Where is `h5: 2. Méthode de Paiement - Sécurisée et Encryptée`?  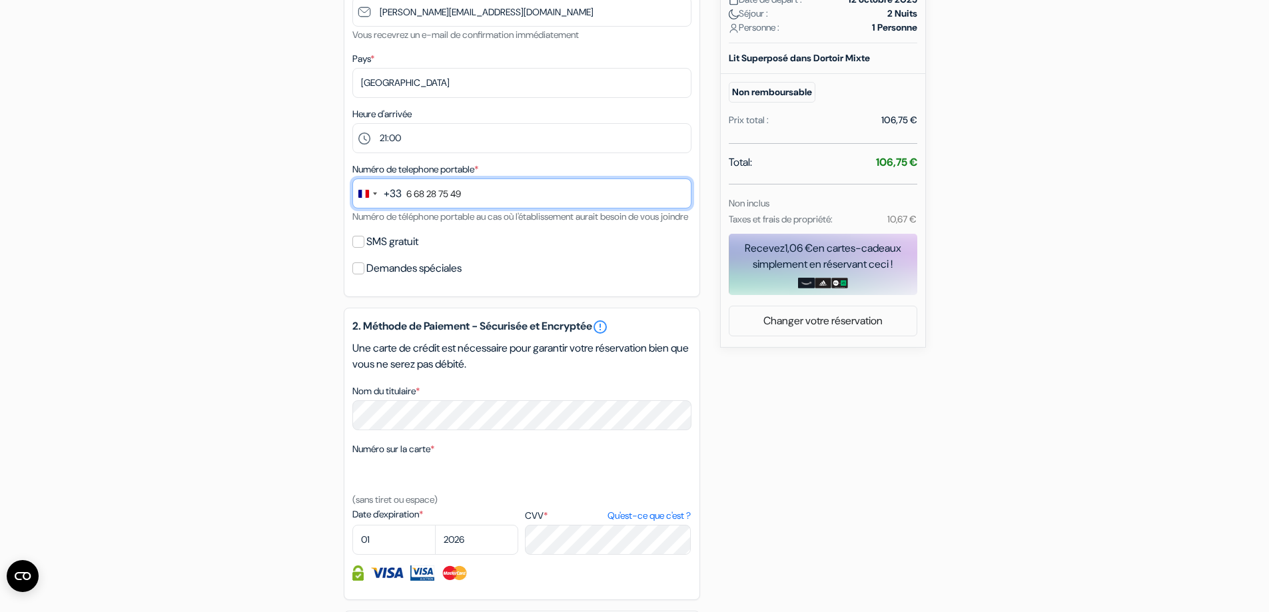 h5: 2. Méthode de Paiement - Sécurisée et Encryptée is located at coordinates (522, 327).